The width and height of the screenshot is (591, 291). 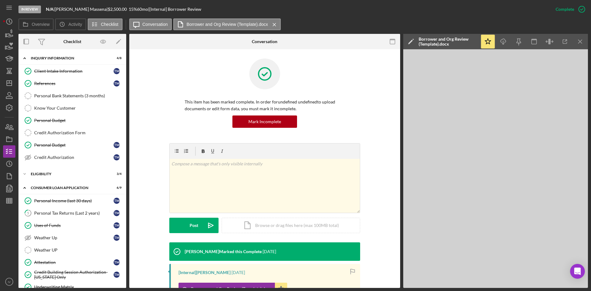 I want to click on div: Weather UP, so click(x=78, y=250).